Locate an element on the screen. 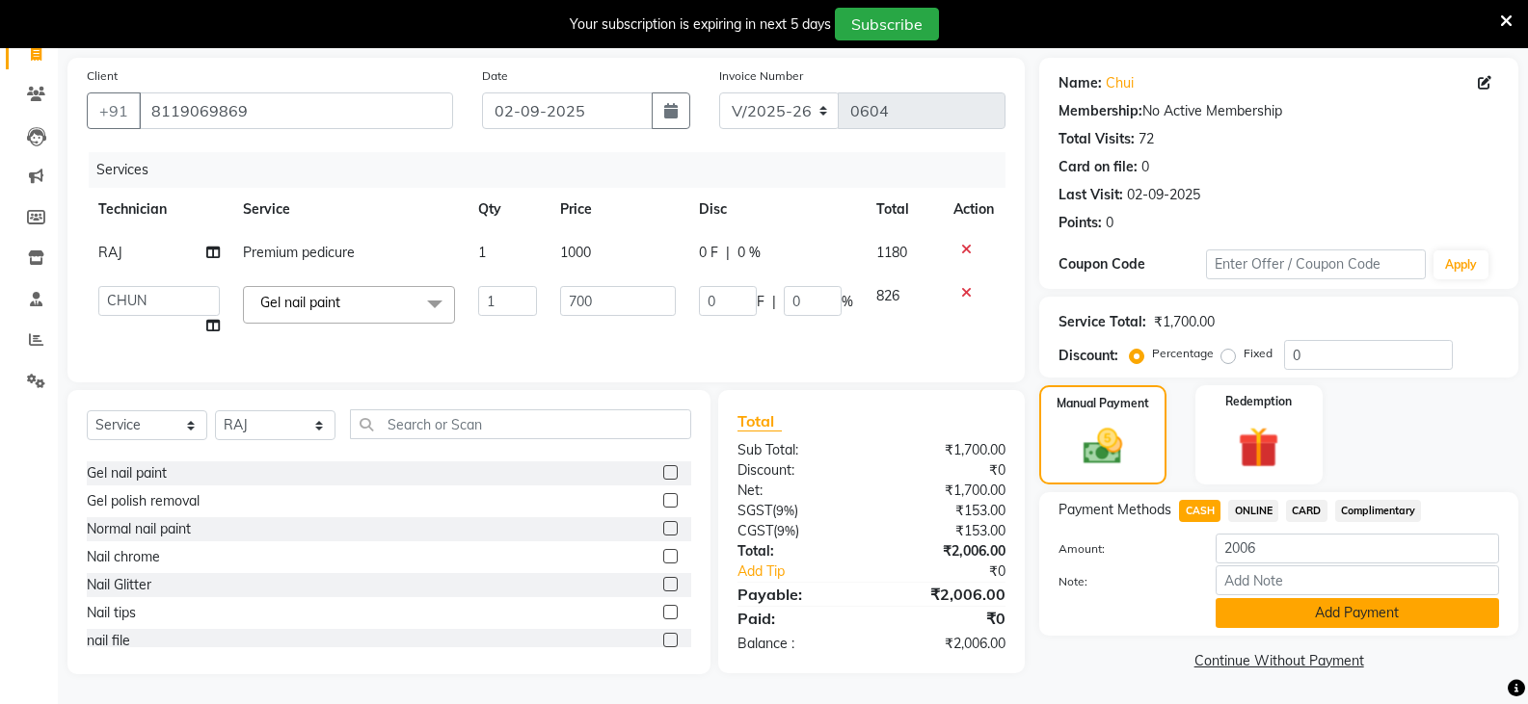 This screenshot has height=704, width=1528. div: Total Visits: is located at coordinates (1096, 139).